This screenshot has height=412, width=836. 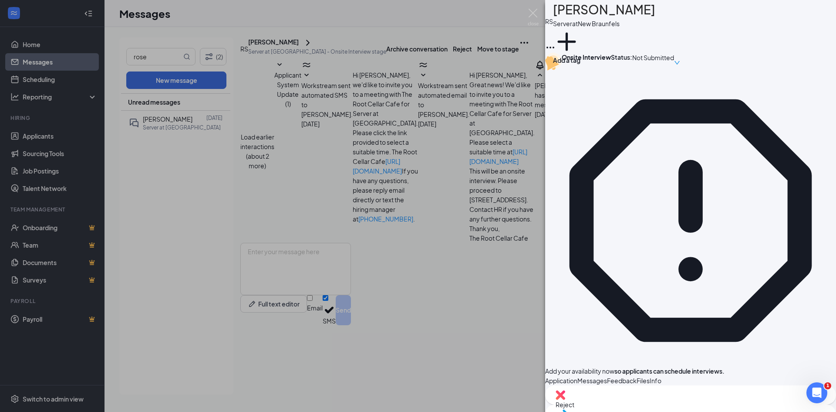 What do you see at coordinates (580, 371) in the screenshot?
I see `button: Add your availability now` at bounding box center [580, 371].